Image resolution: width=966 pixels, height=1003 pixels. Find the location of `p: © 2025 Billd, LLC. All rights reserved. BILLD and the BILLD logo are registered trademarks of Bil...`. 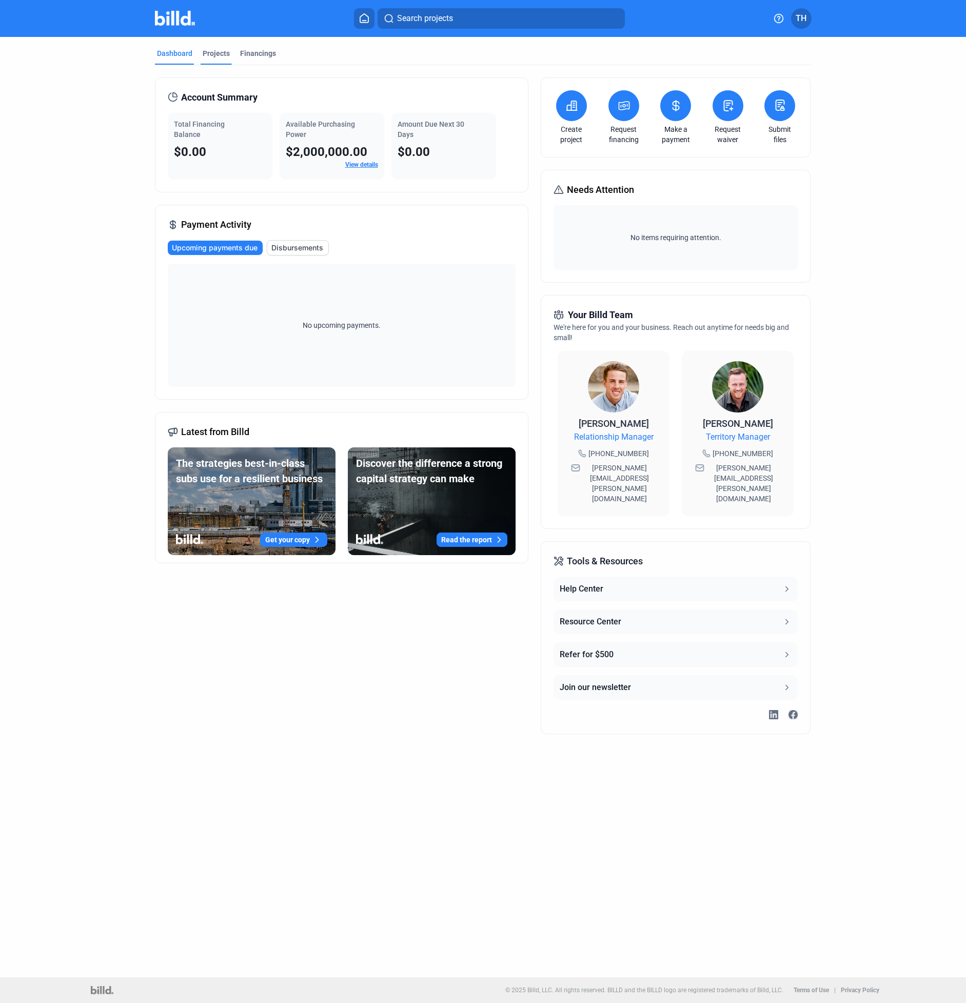

p: © 2025 Billd, LLC. All rights reserved. BILLD and the BILLD logo are registered trademarks of Bil... is located at coordinates (645, 991).